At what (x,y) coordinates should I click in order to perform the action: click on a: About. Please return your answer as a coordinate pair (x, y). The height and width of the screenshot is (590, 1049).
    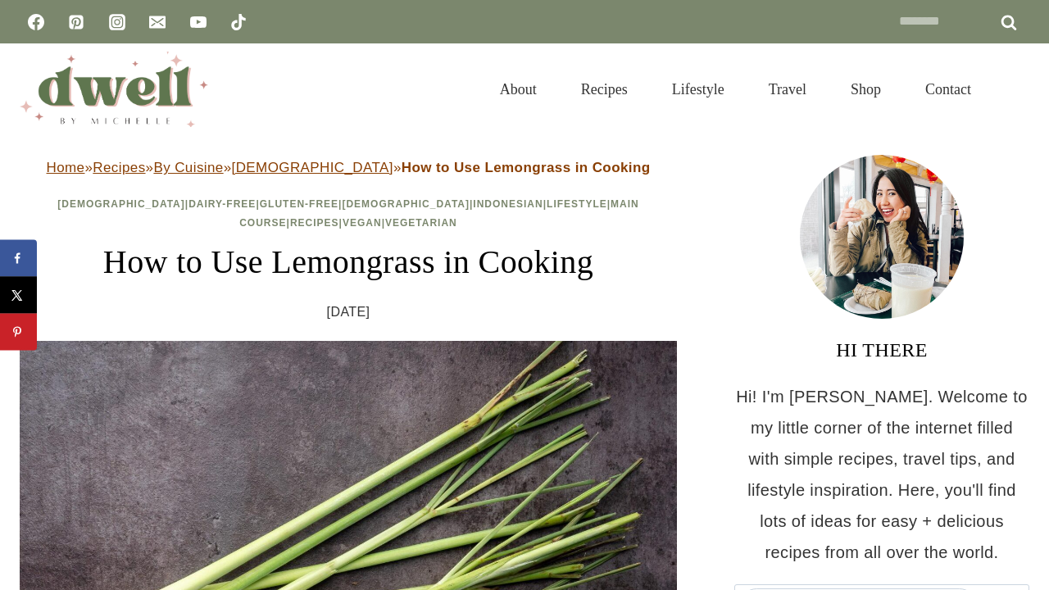
    Looking at the image, I should click on (518, 89).